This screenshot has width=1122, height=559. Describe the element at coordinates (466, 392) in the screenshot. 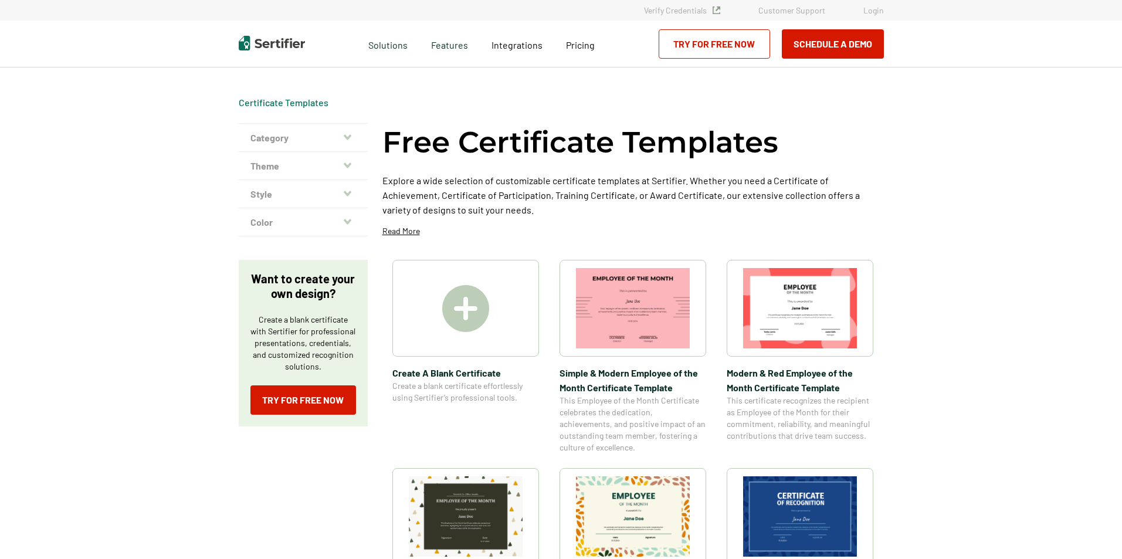

I see `span: Create a blank certificate effortlessly using Sertifier’s professional tools.` at that location.